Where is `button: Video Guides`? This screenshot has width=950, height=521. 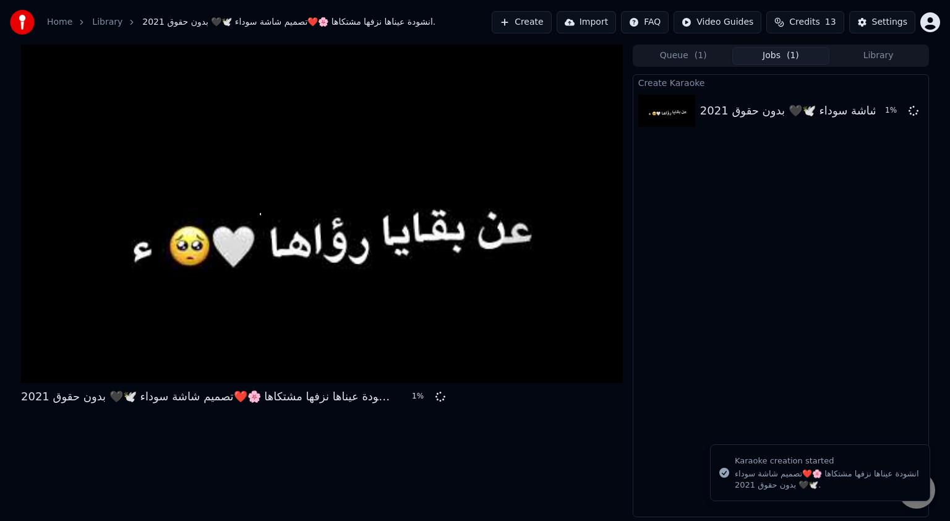 button: Video Guides is located at coordinates (717, 22).